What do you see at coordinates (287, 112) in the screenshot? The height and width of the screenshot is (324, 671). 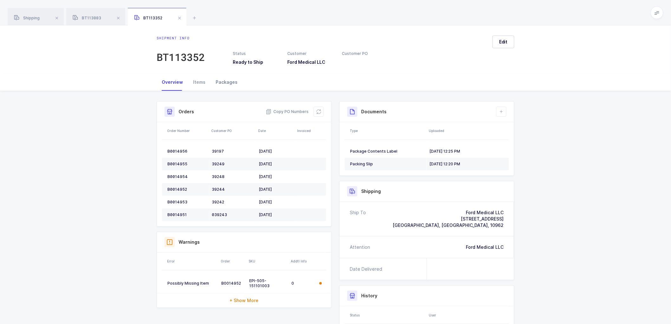 I see `button: Copy PO Numbers` at bounding box center [287, 112].